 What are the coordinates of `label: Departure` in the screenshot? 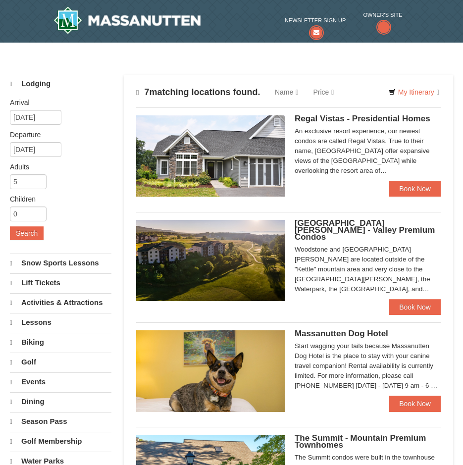 It's located at (57, 135).